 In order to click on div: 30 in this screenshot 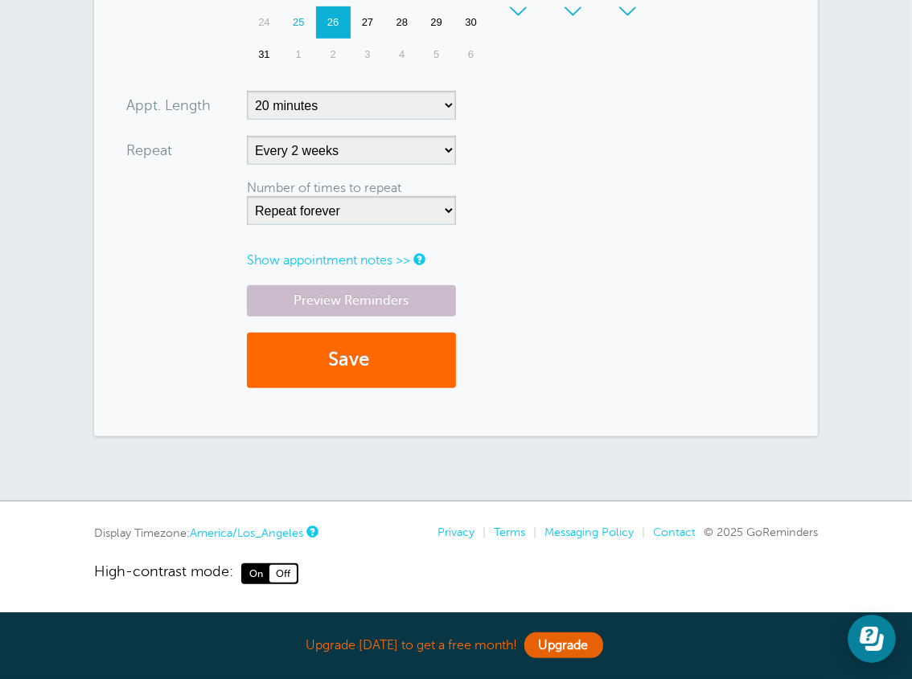, I will do `click(470, 23)`.